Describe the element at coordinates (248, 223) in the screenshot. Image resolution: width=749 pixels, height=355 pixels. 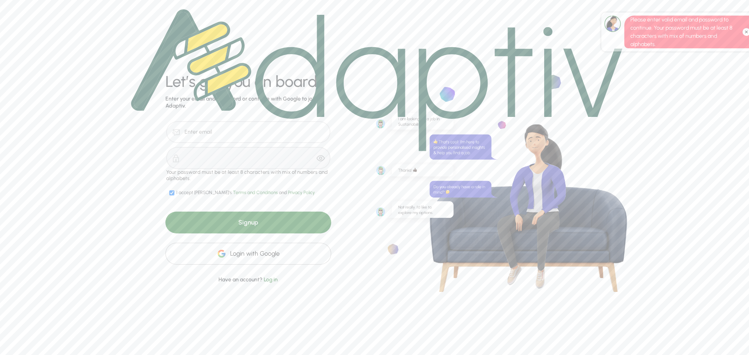
I see `div: Signup` at that location.